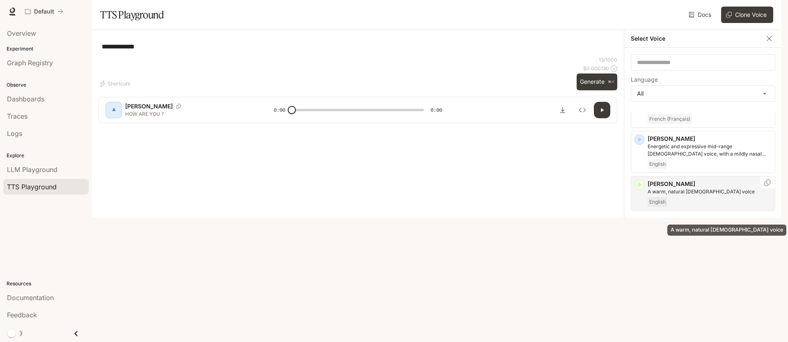 The height and width of the screenshot is (342, 788). I want to click on a: Docs, so click(701, 15).